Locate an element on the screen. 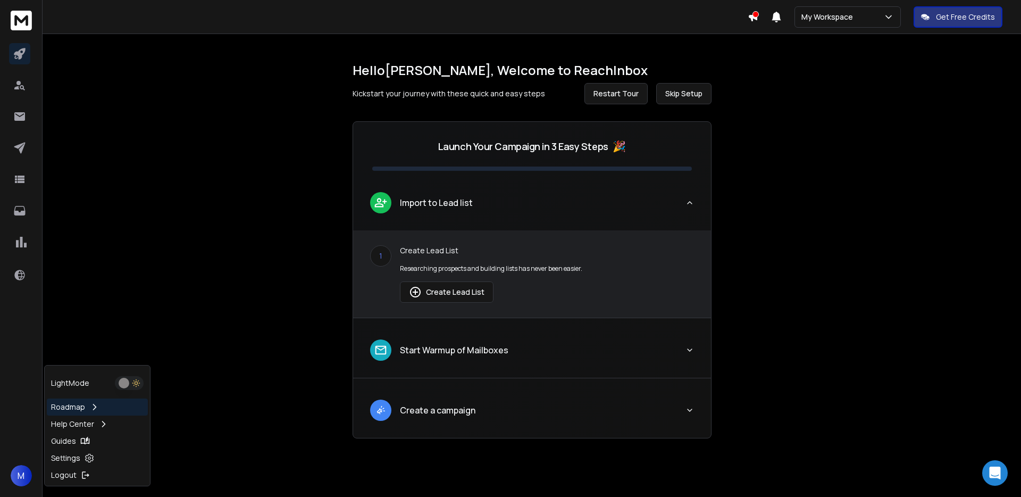 The image size is (1021, 497). div: Domain Overview is located at coordinates (68, 66).